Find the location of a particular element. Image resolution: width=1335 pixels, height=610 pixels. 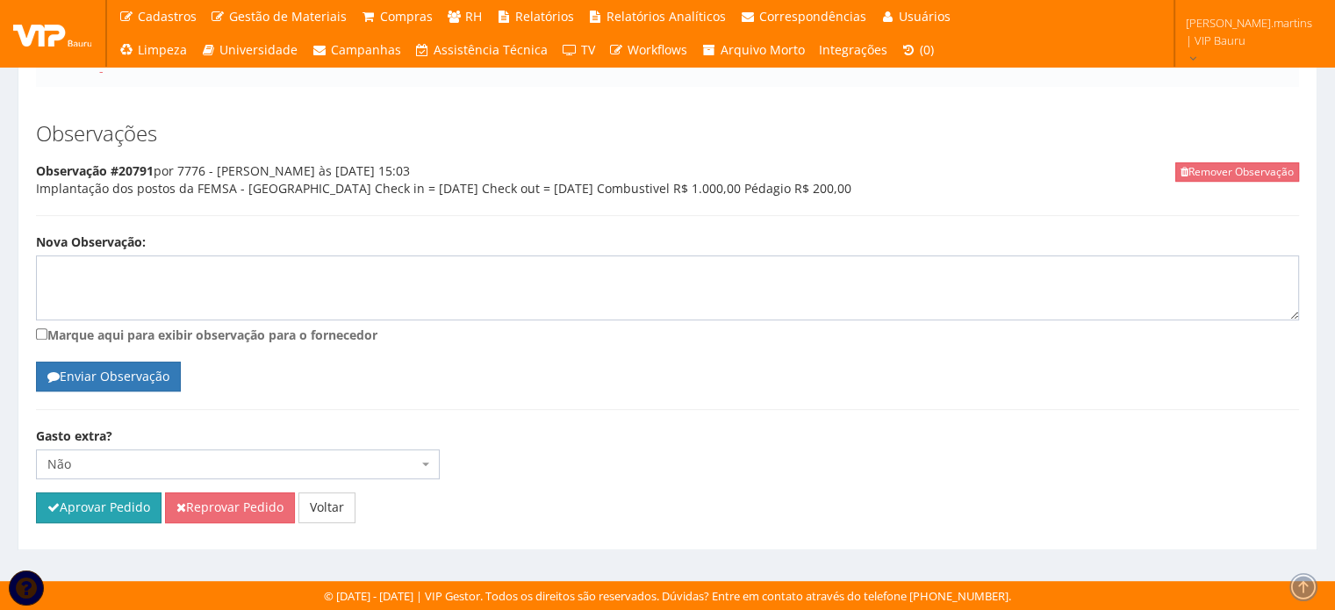

label: Gasto extra? is located at coordinates (74, 436).